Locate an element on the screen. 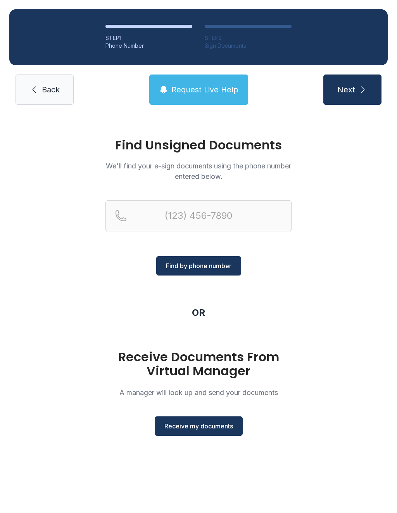 The image size is (397, 513). h1: Receive Documents From Virtual Manager is located at coordinates (199, 364).